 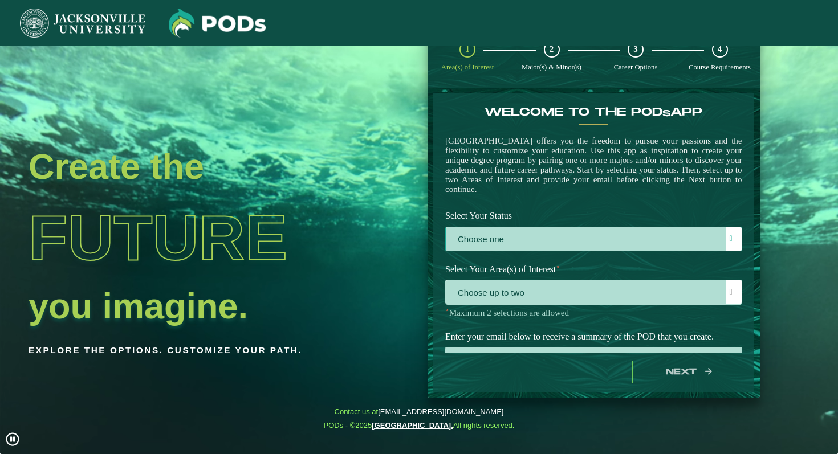 I want to click on span: Contact us at, so click(x=419, y=412).